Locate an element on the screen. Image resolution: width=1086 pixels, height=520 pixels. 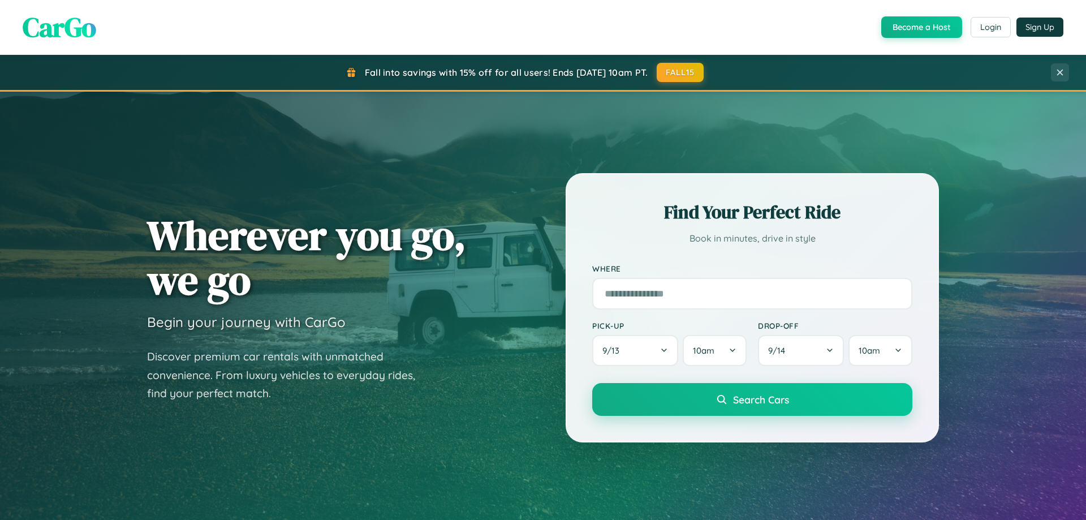
span: 9 / 13 is located at coordinates (614, 350).